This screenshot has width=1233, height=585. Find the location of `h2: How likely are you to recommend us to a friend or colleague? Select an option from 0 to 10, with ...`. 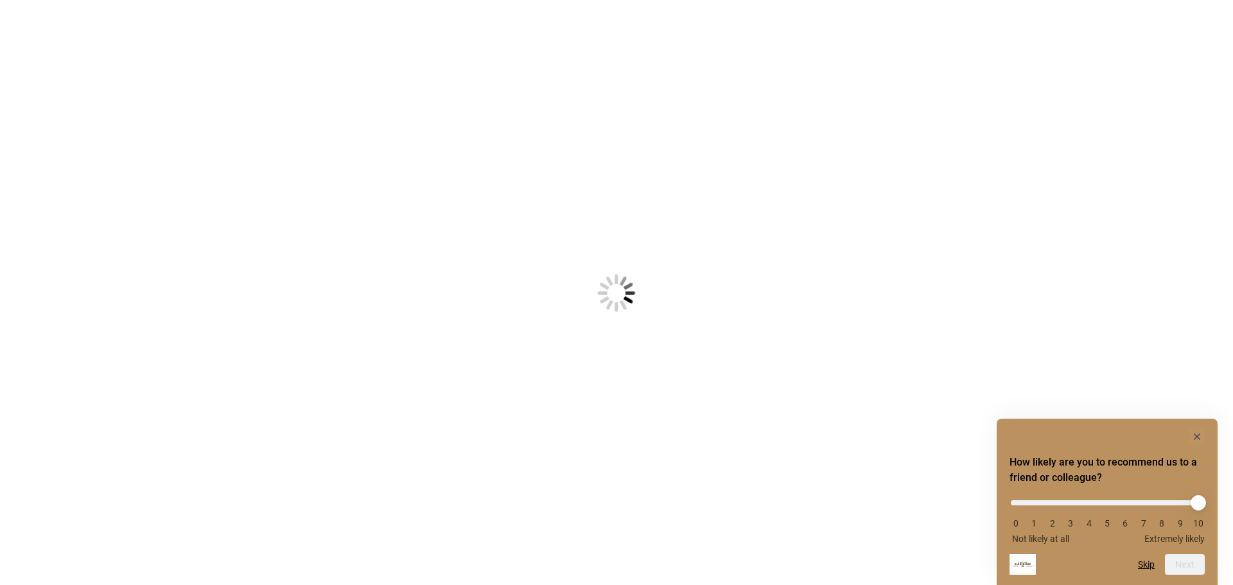

h2: How likely are you to recommend us to a friend or colleague? Select an option from 0 to 10, with ... is located at coordinates (1107, 470).